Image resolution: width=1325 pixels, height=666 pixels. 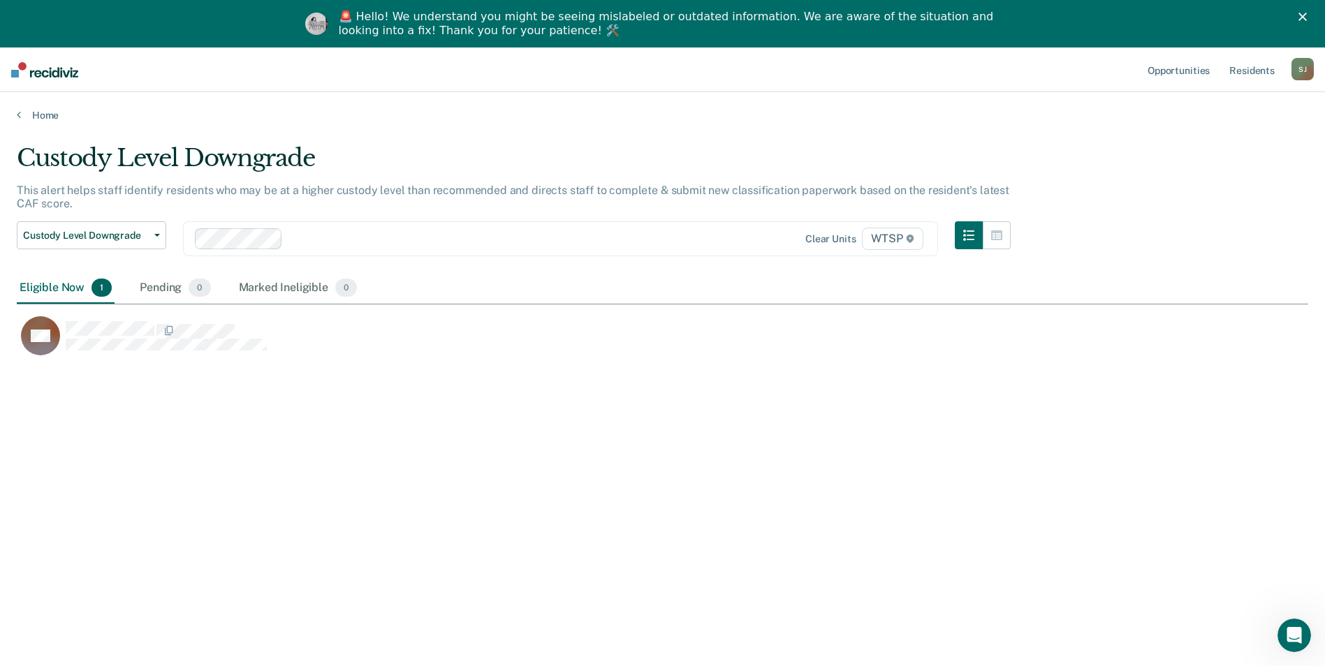 I want to click on span: 1, so click(x=101, y=288).